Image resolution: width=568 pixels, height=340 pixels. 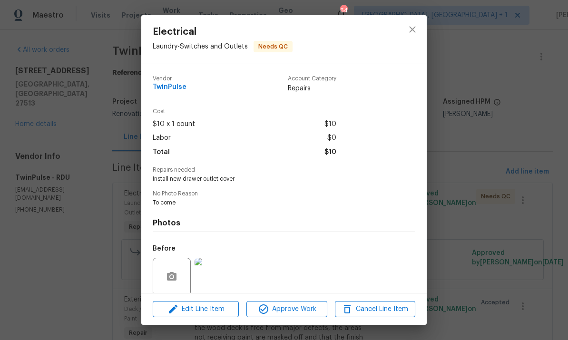 What do you see at coordinates (169, 87) in the screenshot?
I see `span: TwinPulse` at bounding box center [169, 87].